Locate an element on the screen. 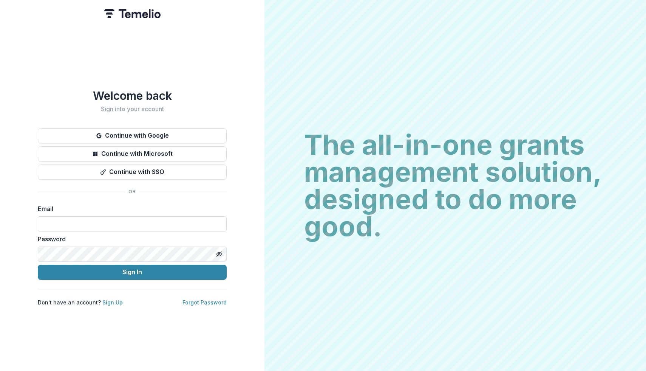 The image size is (646, 371). button: Continue with SSO is located at coordinates (132, 172).